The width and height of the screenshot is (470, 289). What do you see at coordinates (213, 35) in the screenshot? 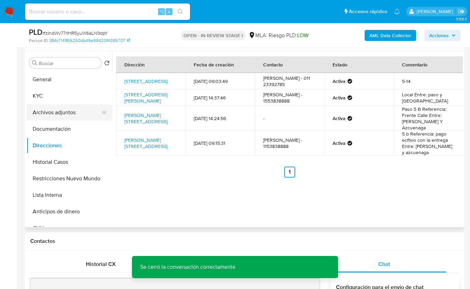
I see `p: OPEN - IN REVIEW STAGE I` at bounding box center [213, 35].